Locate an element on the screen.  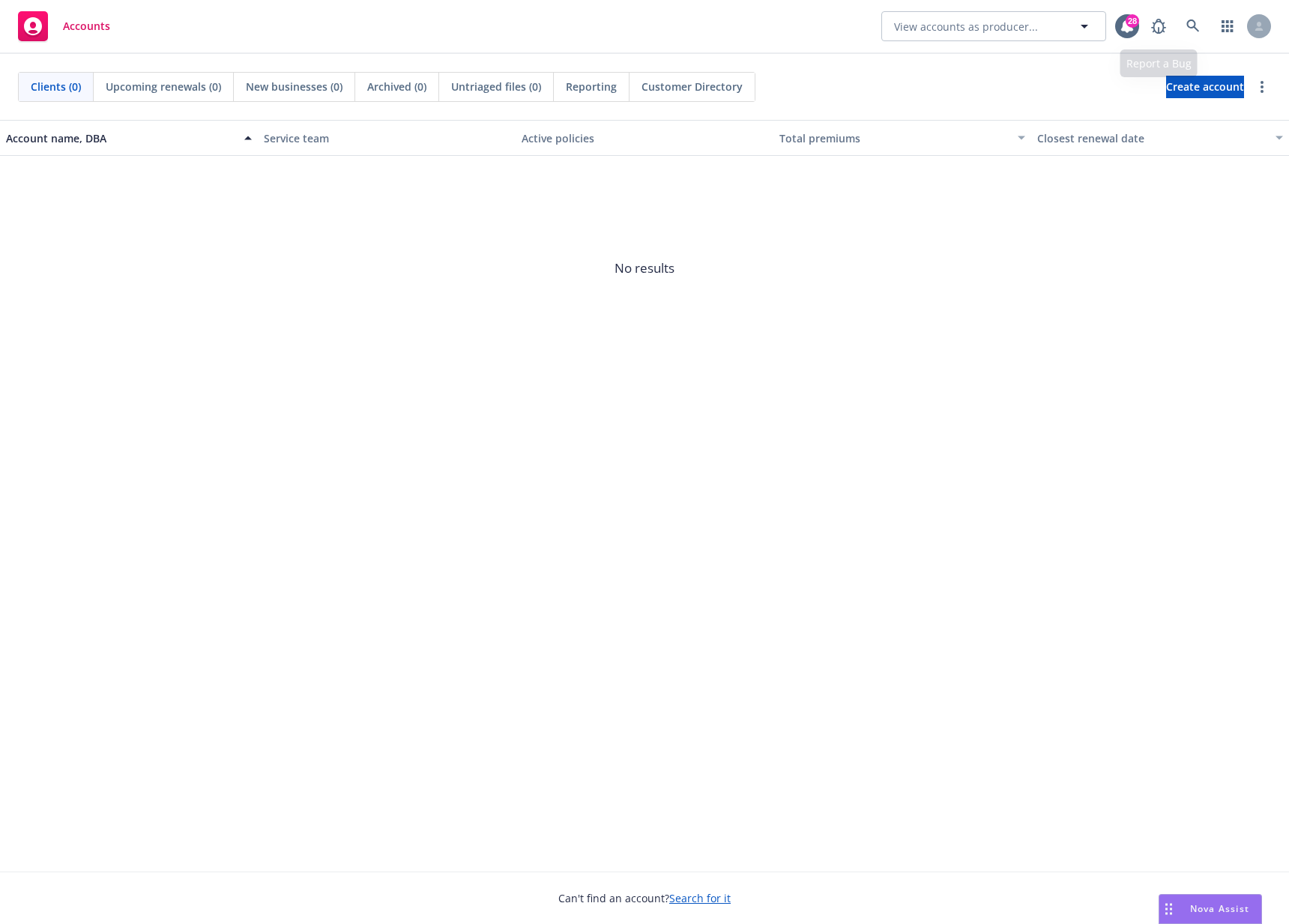
div: Active policies is located at coordinates (644, 138).